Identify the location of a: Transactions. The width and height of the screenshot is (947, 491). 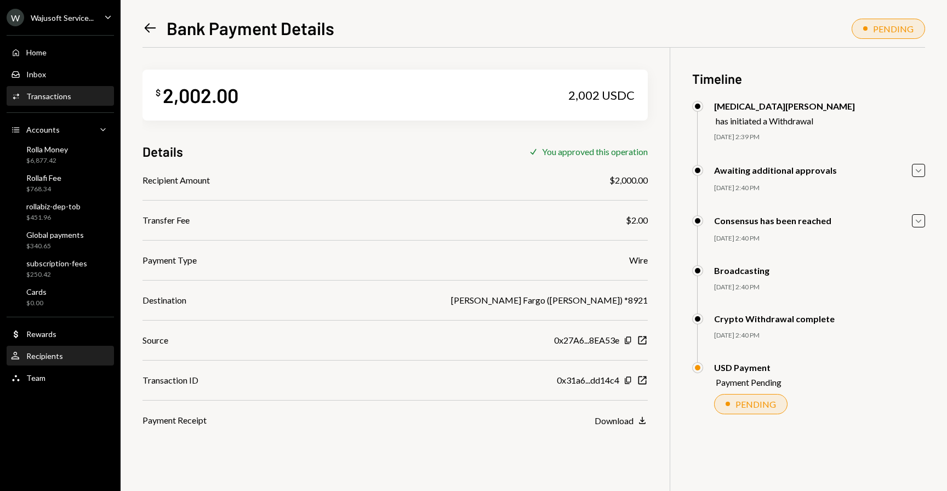
(60, 96).